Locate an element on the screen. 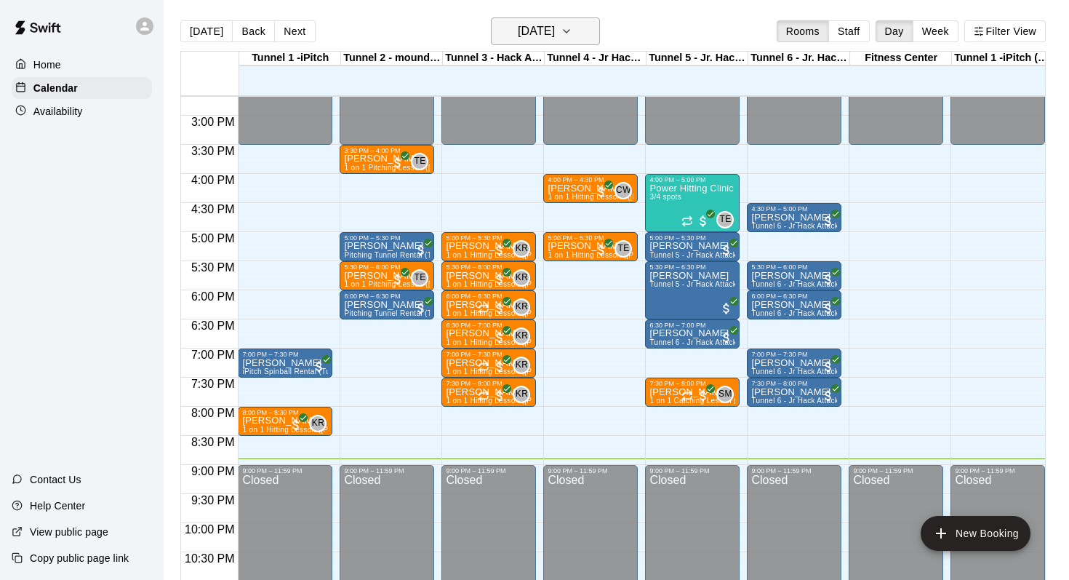 This screenshot has width=1069, height=580. div: 4:00 PM – 5:00 PM: Power Hitting Clinic (ages 7-12) is located at coordinates (693, 203).